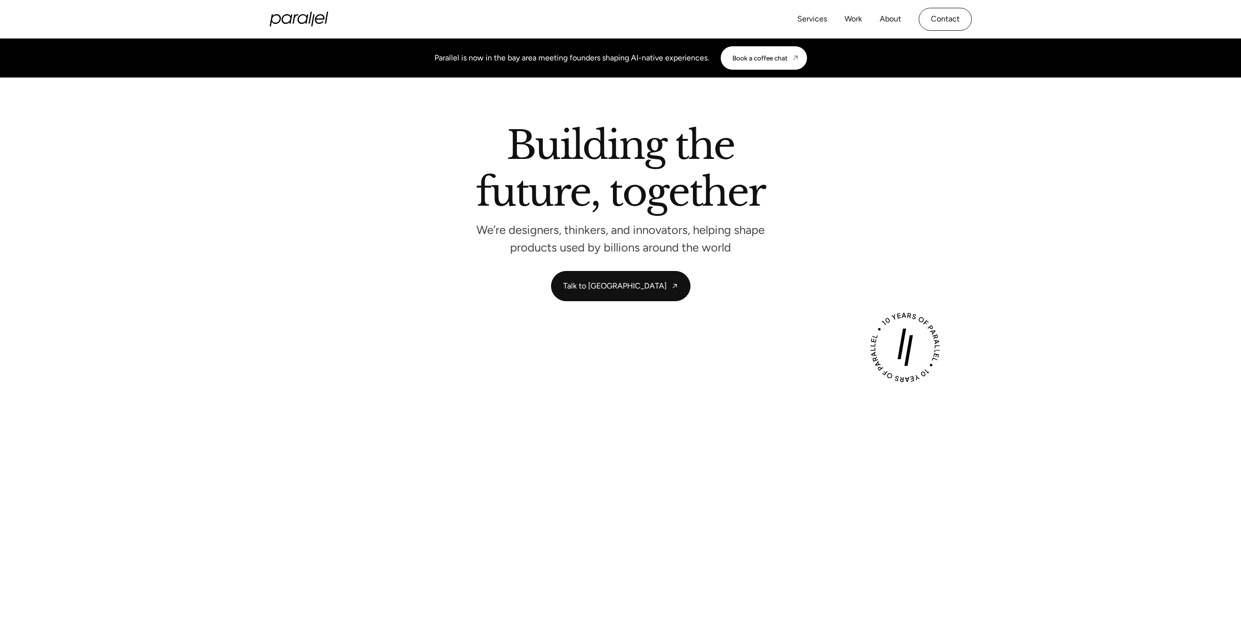 Image resolution: width=1241 pixels, height=636 pixels. Describe the element at coordinates (945, 19) in the screenshot. I see `a: Contact` at that location.